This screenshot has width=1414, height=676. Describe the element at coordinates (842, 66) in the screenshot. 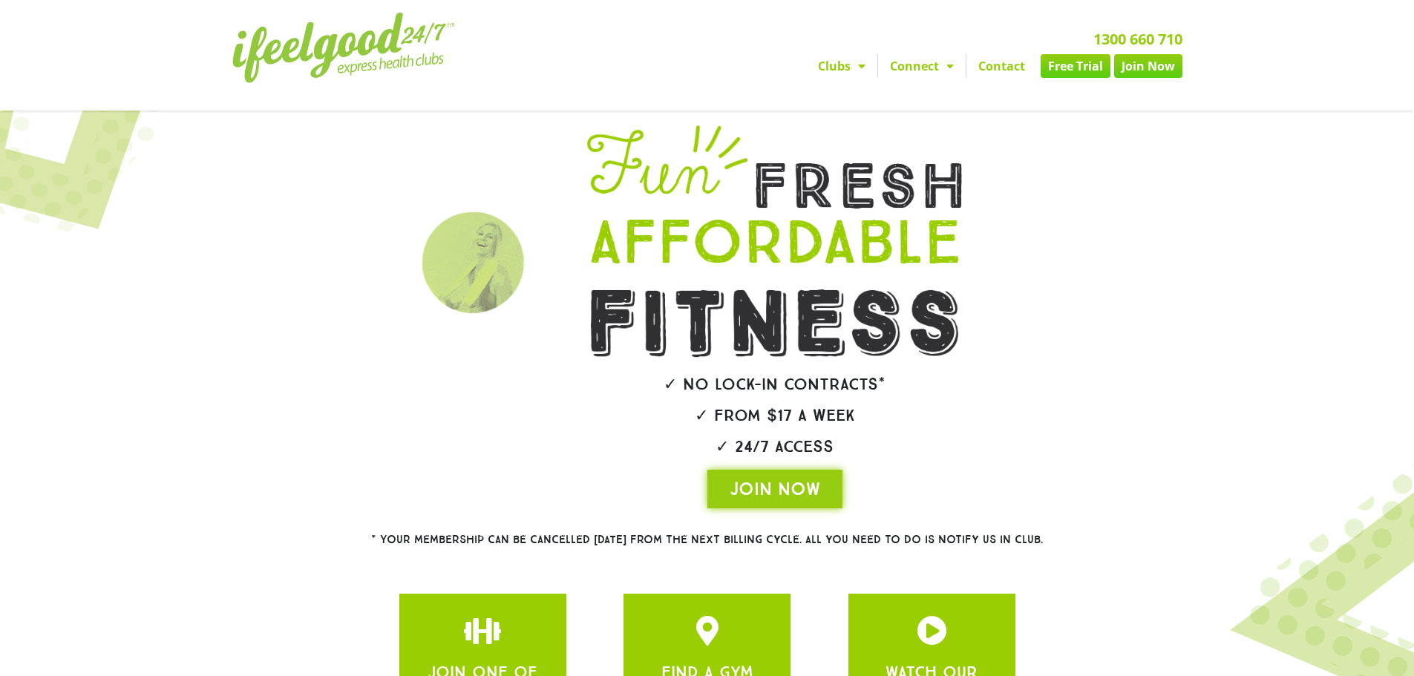

I see `a: Clubs` at that location.